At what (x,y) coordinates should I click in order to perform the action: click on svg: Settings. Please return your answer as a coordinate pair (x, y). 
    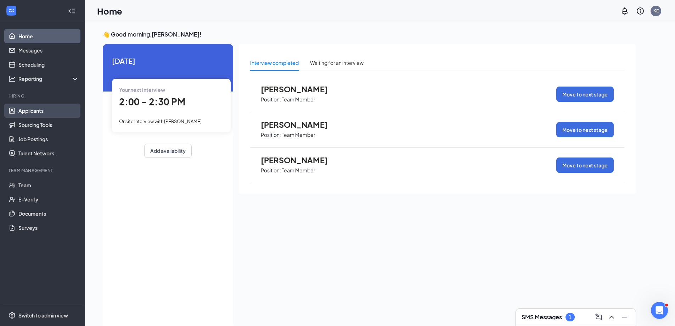
    Looking at the image, I should click on (12, 315).